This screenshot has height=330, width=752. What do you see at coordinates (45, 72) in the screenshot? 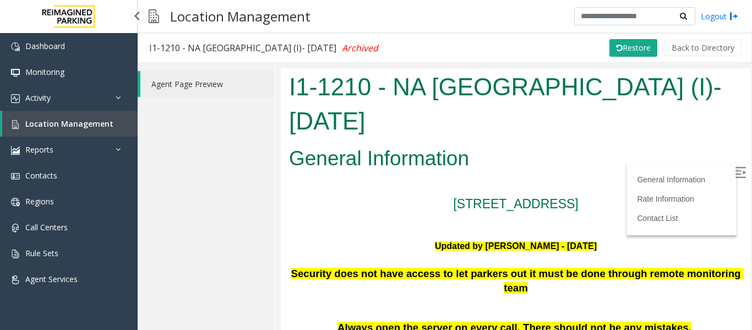
I see `span: Monitoring` at bounding box center [45, 72].